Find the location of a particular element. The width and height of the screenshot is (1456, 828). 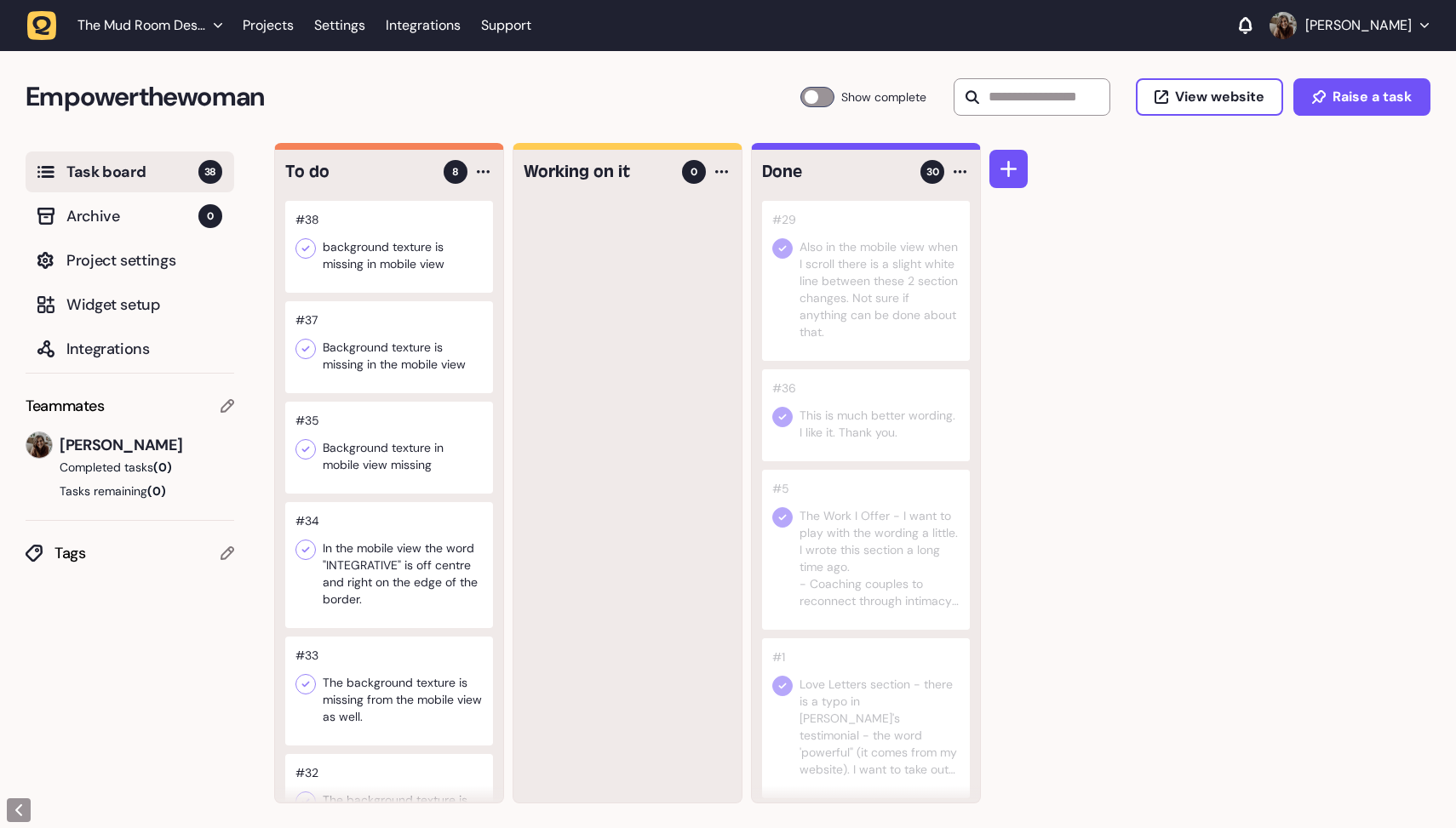

a: Projects is located at coordinates (268, 26).